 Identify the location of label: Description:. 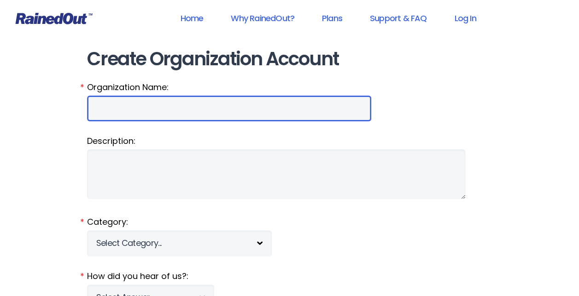
(290, 141).